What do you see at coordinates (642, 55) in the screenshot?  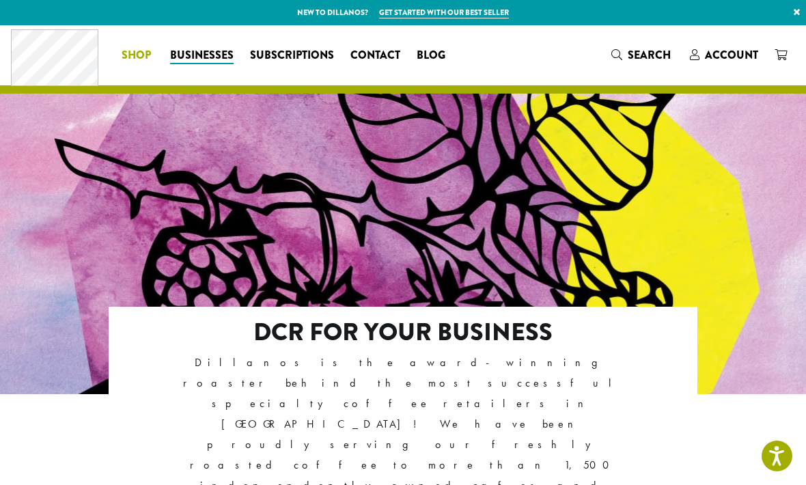 I see `a: Search` at bounding box center [642, 55].